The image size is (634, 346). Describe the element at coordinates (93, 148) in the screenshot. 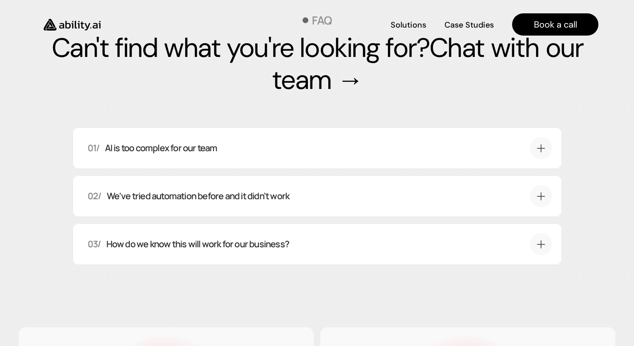

I see `p: 01/` at that location.